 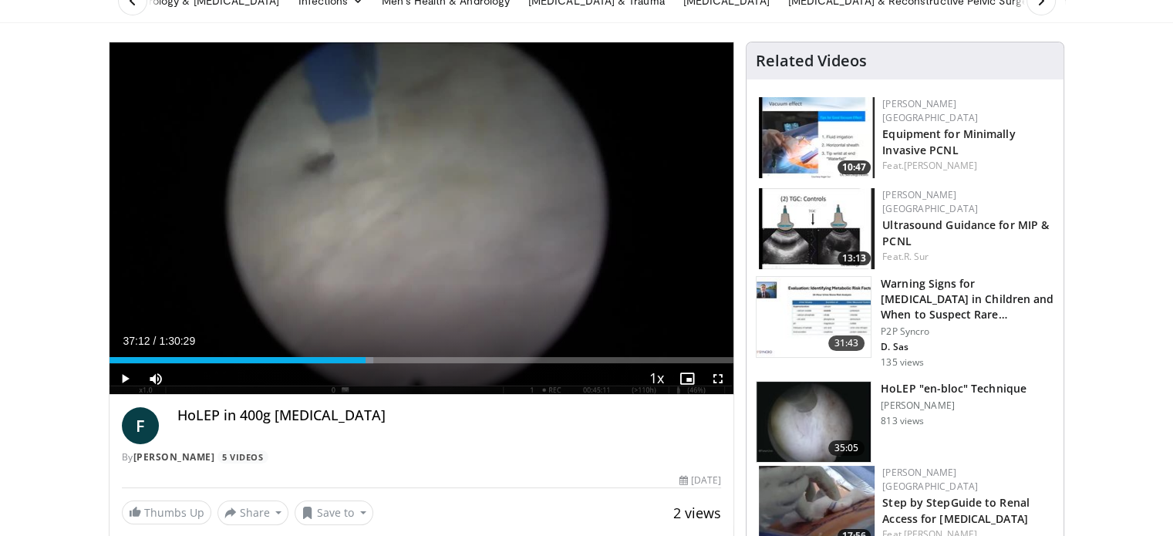 I want to click on p: D. Sas, so click(x=967, y=347).